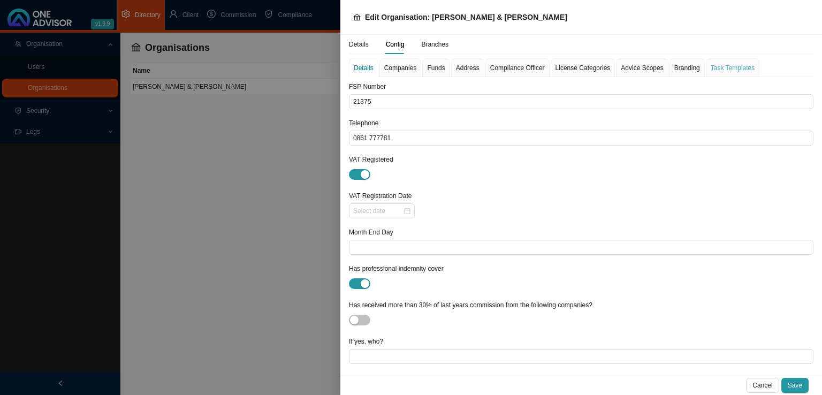 Image resolution: width=822 pixels, height=395 pixels. Describe the element at coordinates (687, 68) in the screenshot. I see `div: Branding` at that location.